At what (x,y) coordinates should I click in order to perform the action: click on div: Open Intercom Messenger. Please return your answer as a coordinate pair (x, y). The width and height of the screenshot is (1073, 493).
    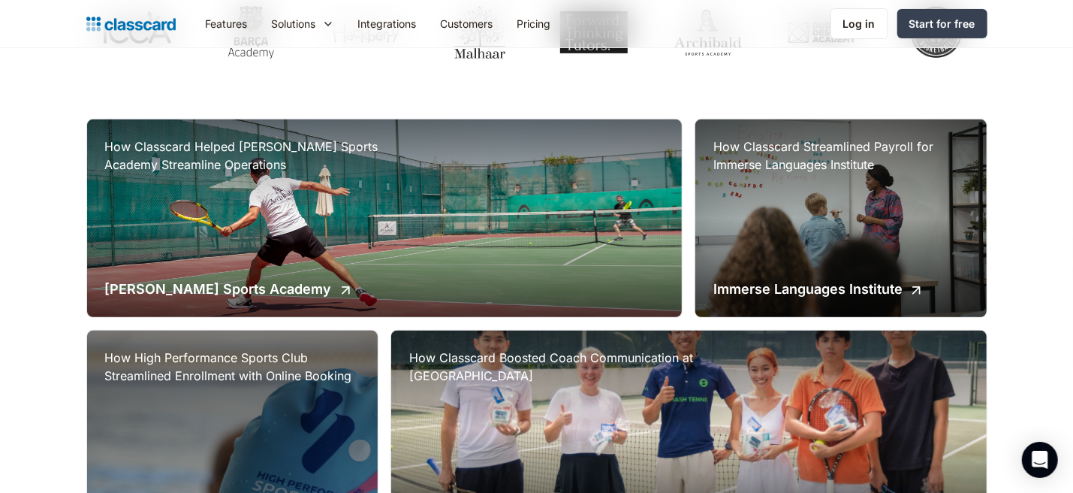
    Looking at the image, I should click on (1040, 460).